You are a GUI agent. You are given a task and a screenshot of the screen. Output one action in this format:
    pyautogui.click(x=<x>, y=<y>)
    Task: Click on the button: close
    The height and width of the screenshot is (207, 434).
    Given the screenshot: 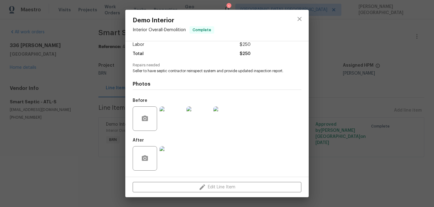 What is the action you would take?
    pyautogui.click(x=300, y=19)
    